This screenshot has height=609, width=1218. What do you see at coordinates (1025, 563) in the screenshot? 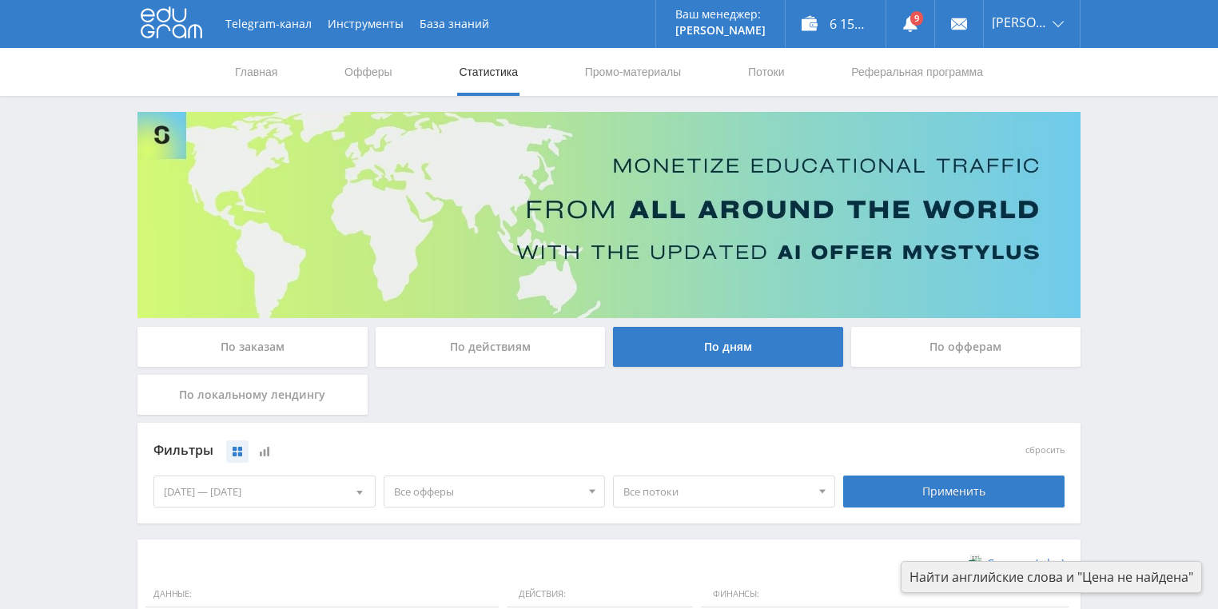
I see `span: Скачать (.xlsx)` at bounding box center [1025, 563].